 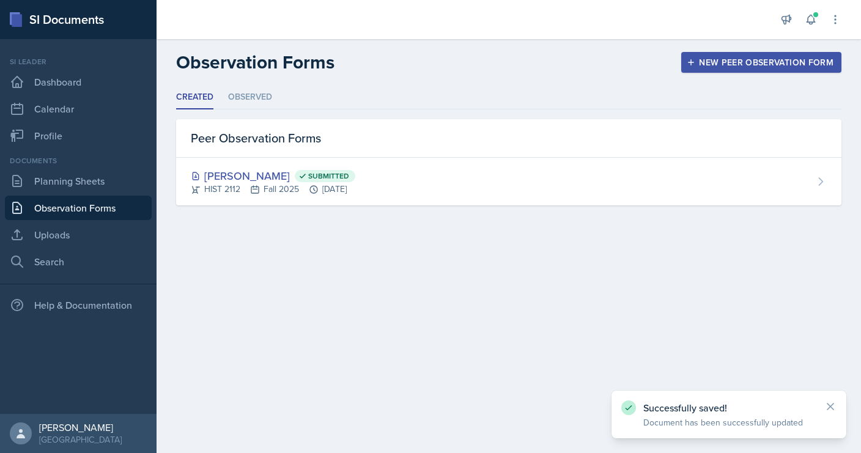 I want to click on h2: Observation Forms, so click(x=255, y=62).